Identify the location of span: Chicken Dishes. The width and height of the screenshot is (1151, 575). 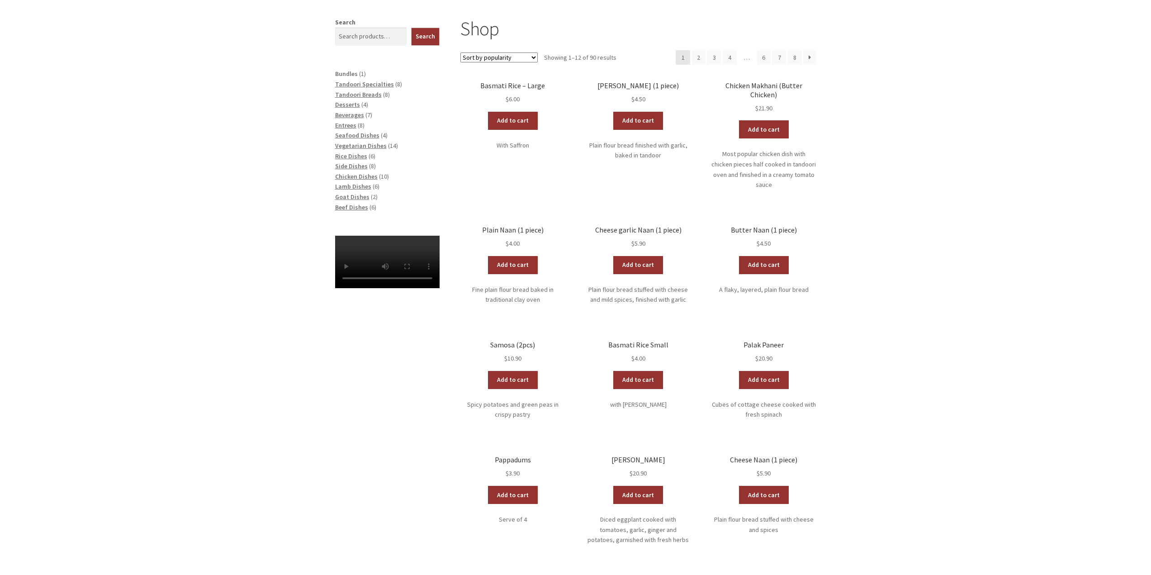
(356, 176).